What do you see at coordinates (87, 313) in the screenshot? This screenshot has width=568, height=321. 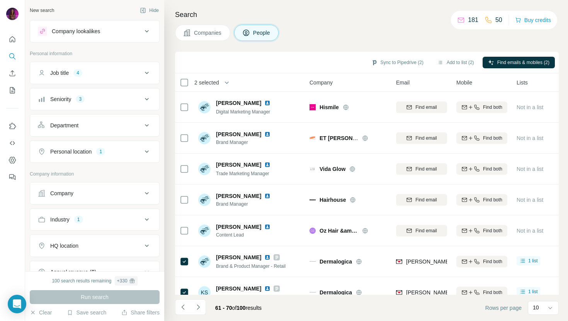 I see `button: Save search` at bounding box center [87, 313].